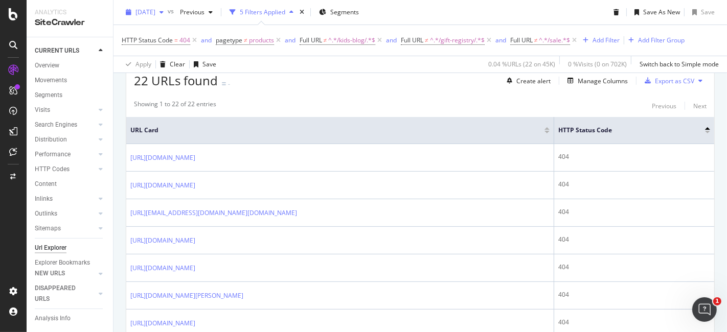 The image size is (727, 332). I want to click on a: Visits, so click(65, 110).